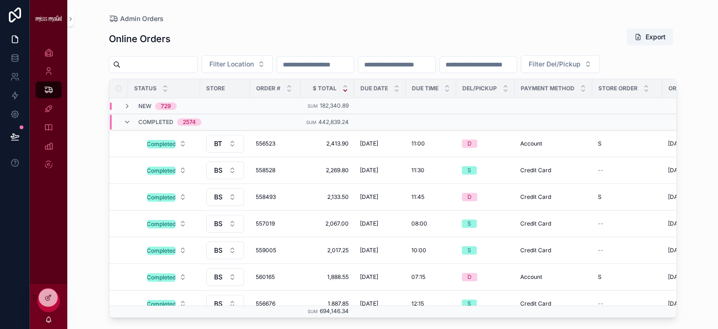  I want to click on span: Order #, so click(268, 88).